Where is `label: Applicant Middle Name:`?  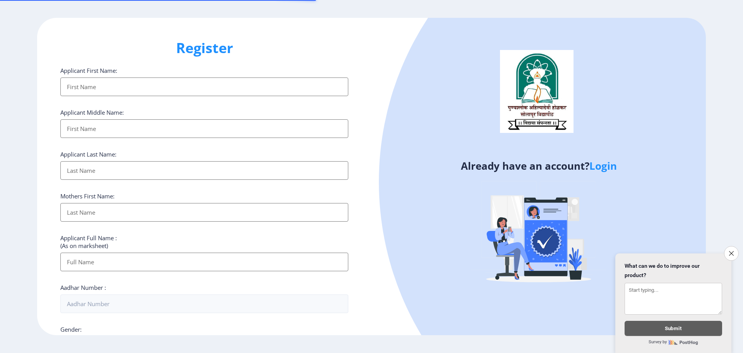
label: Applicant Middle Name: is located at coordinates (92, 112).